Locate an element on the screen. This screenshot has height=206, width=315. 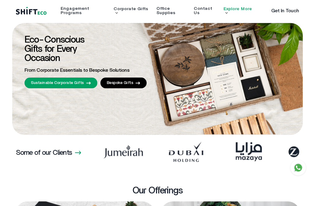
a: Get In Touch is located at coordinates (285, 11).